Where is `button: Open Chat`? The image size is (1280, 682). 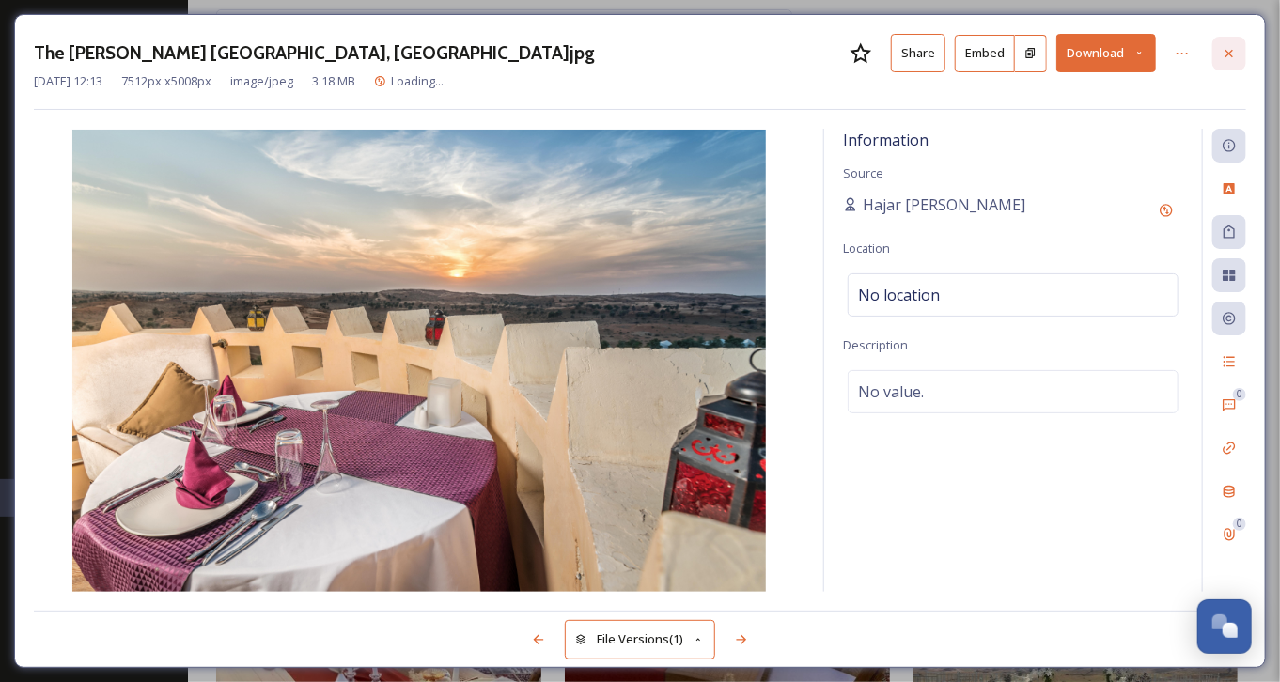 button: Open Chat is located at coordinates (1225, 627).